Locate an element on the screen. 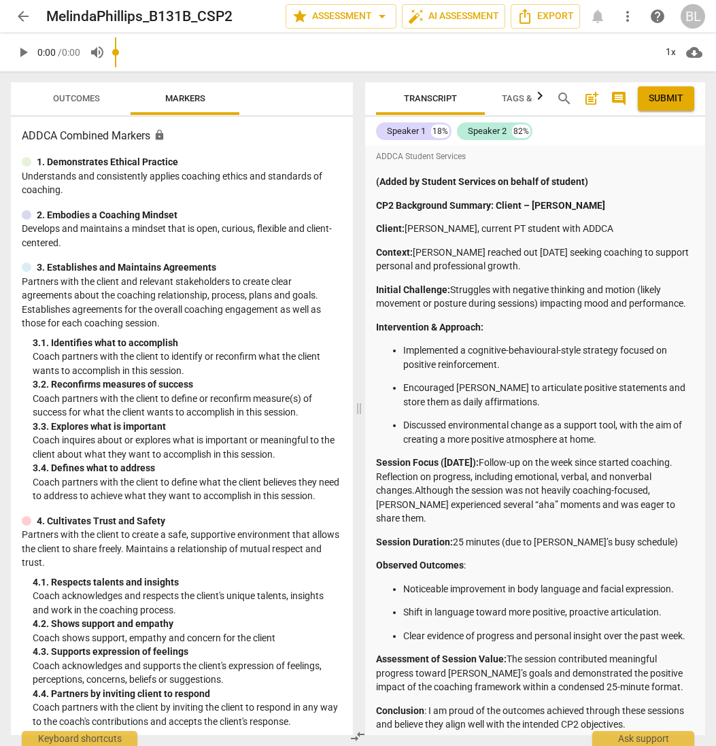 The image size is (716, 746). button: Search is located at coordinates (564, 99).